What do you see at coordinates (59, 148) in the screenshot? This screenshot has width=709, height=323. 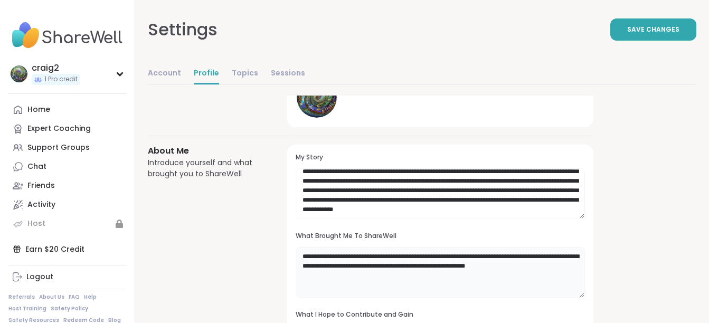 I see `div: Support Groups` at bounding box center [59, 148].